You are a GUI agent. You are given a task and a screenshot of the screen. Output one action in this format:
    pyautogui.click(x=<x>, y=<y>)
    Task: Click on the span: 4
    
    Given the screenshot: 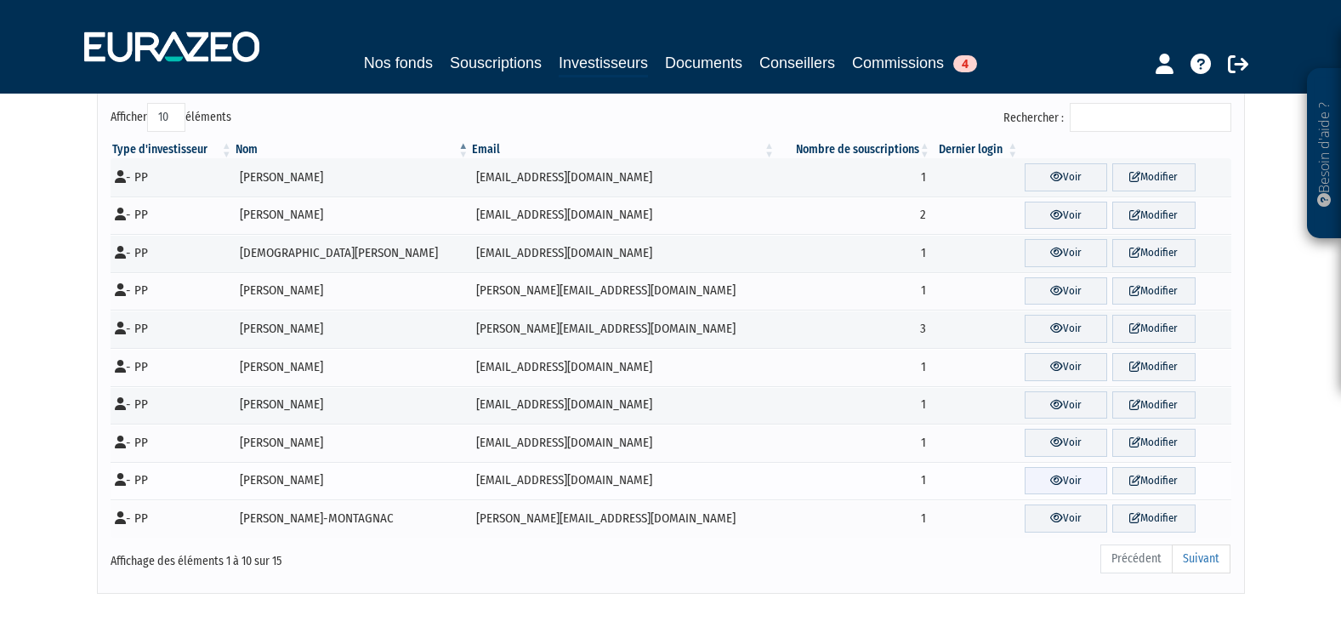 What is the action you would take?
    pyautogui.click(x=965, y=64)
    